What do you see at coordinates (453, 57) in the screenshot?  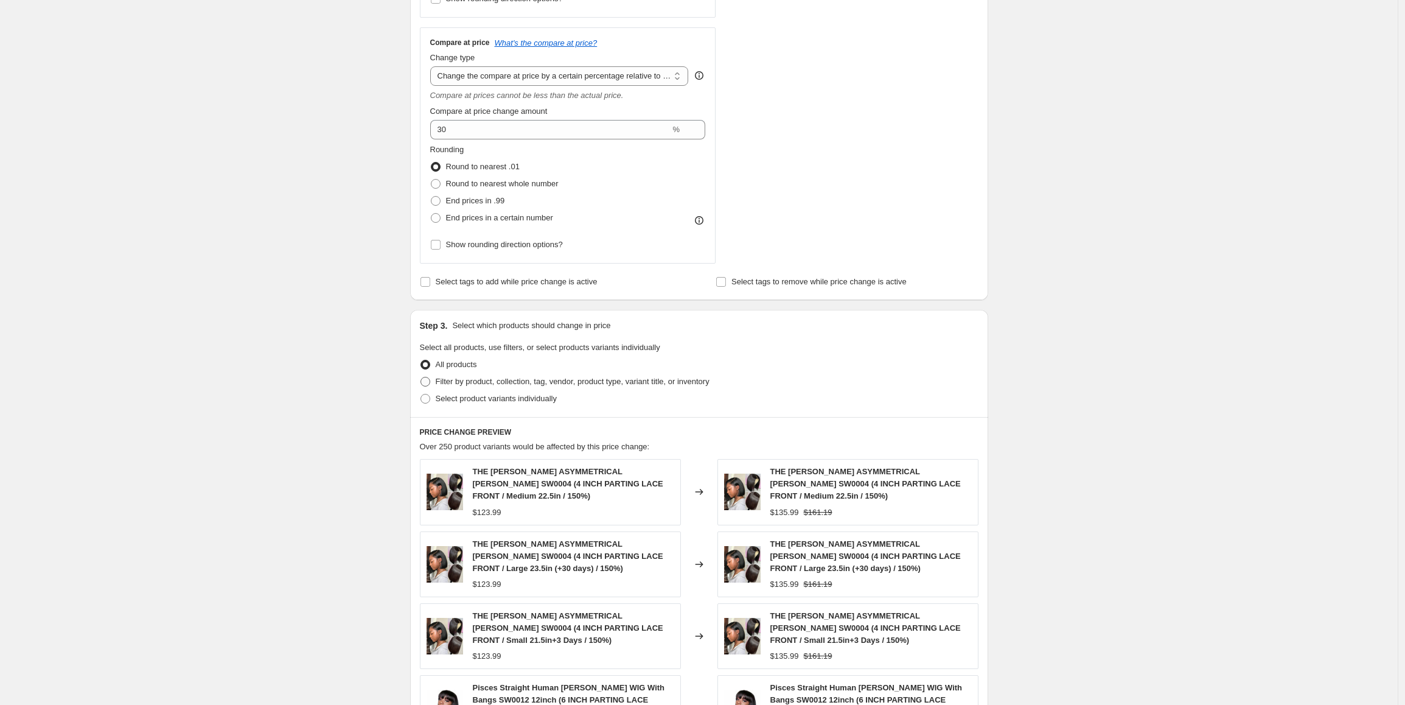 I see `span: Change type` at bounding box center [453, 57].